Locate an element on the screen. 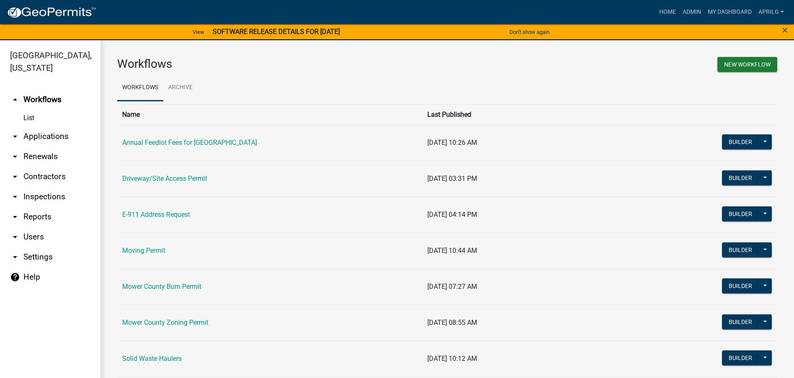 The image size is (794, 378). button: Close is located at coordinates (785, 30).